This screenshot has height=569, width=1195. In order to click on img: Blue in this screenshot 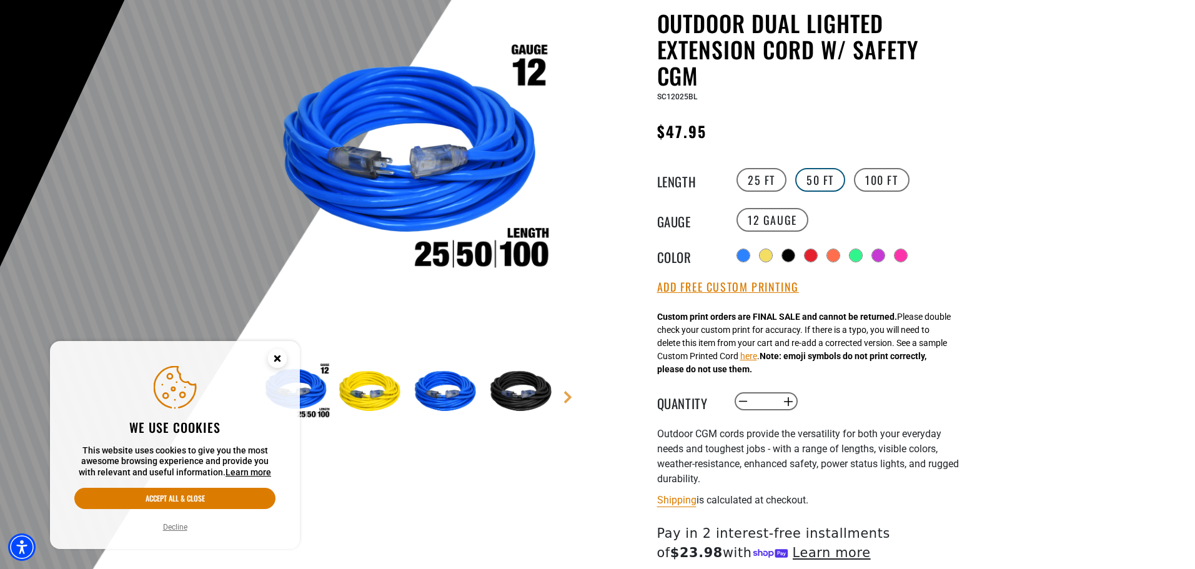, I will do `click(447, 392)`.